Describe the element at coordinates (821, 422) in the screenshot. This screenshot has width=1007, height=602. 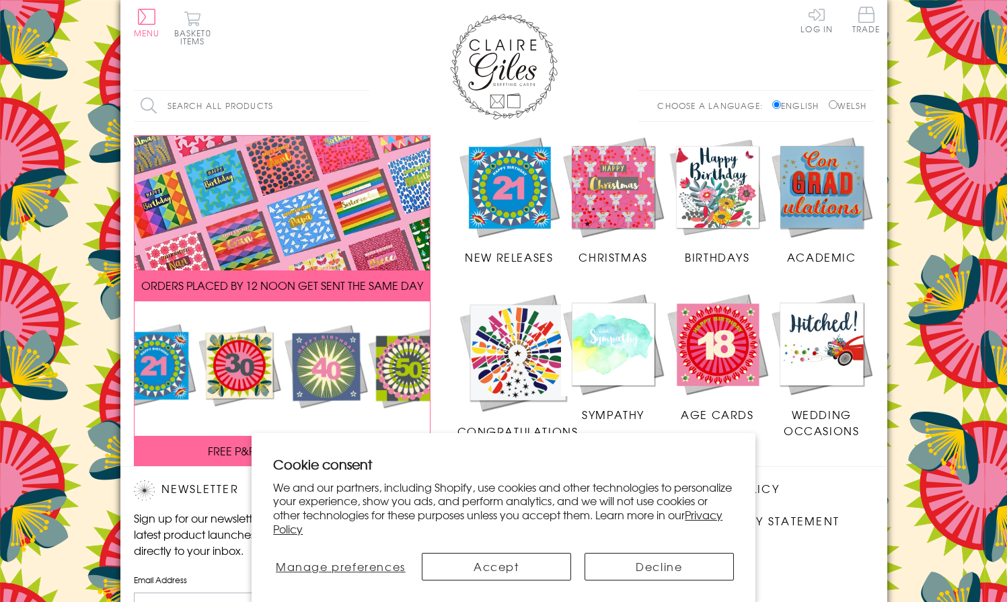
I see `span: Wedding Occasions` at that location.